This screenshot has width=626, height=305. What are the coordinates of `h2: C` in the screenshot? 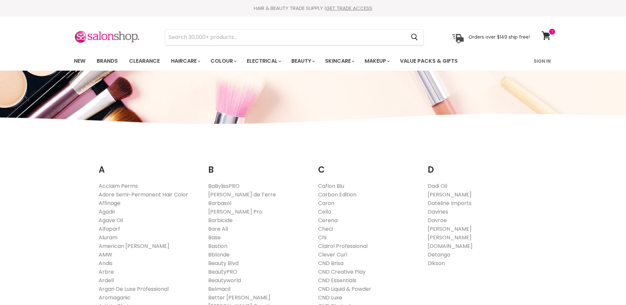 It's located at (368, 165).